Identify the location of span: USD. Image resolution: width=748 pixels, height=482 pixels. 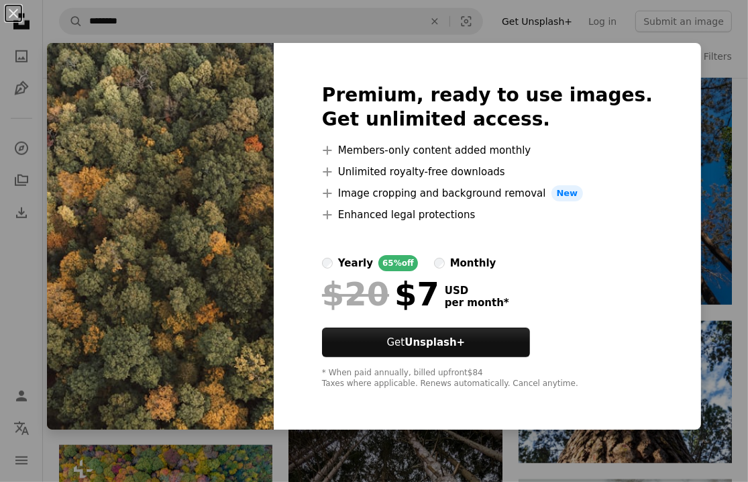
(477, 291).